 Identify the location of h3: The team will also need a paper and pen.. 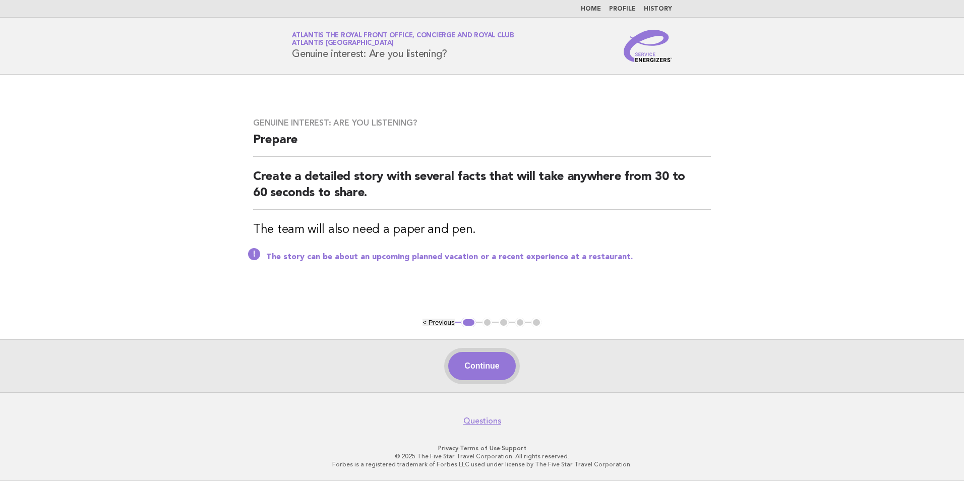
(482, 230).